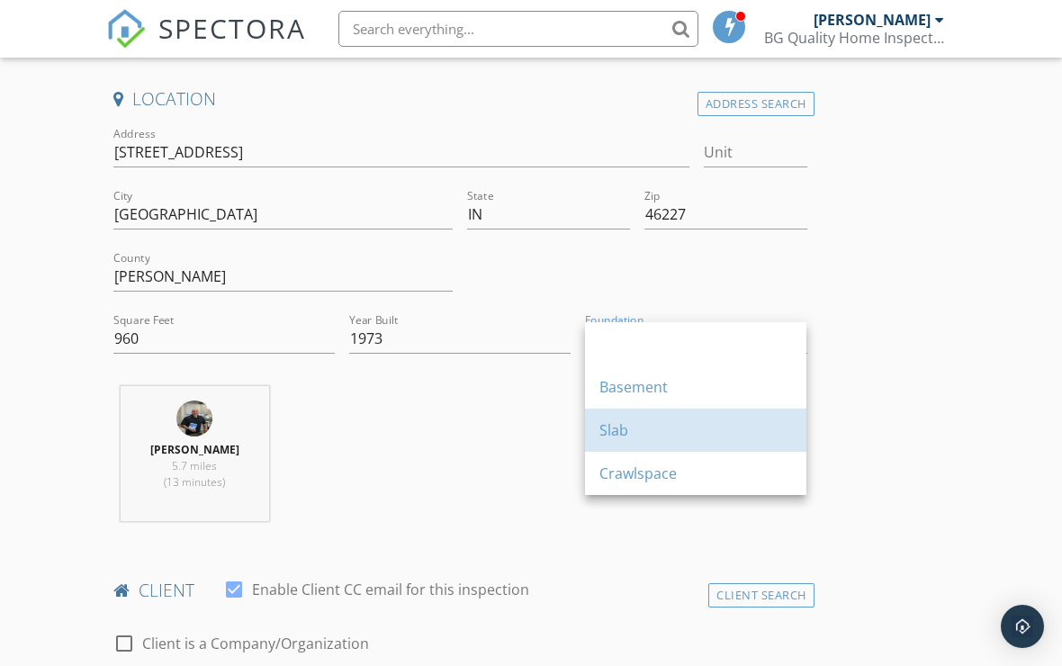 This screenshot has height=666, width=1062. I want to click on span: 5.7 miles, so click(194, 465).